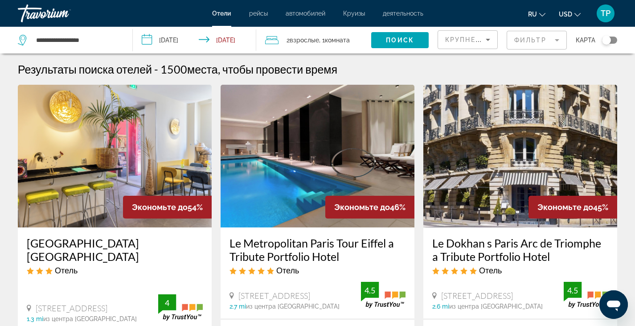 This screenshot has width=635, height=326. I want to click on div: 54%, so click(167, 207).